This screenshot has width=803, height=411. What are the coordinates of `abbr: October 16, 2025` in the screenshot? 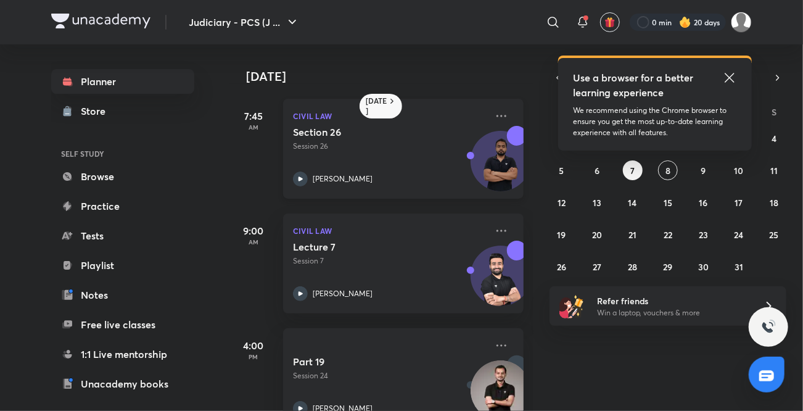 It's located at (703, 202).